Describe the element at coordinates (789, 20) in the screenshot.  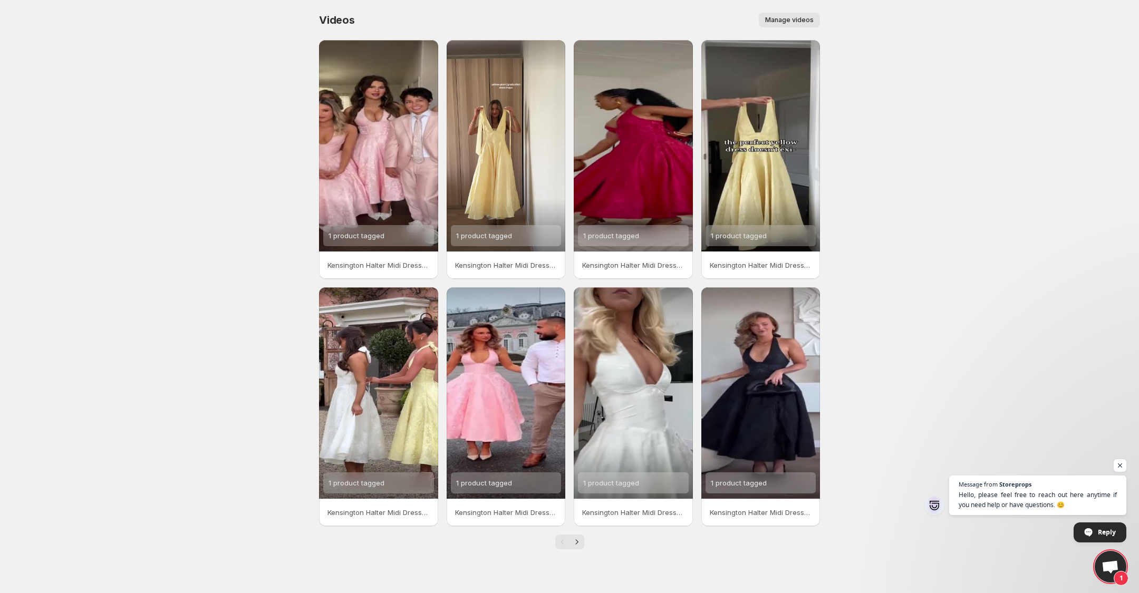
I see `button: Manage videos` at that location.